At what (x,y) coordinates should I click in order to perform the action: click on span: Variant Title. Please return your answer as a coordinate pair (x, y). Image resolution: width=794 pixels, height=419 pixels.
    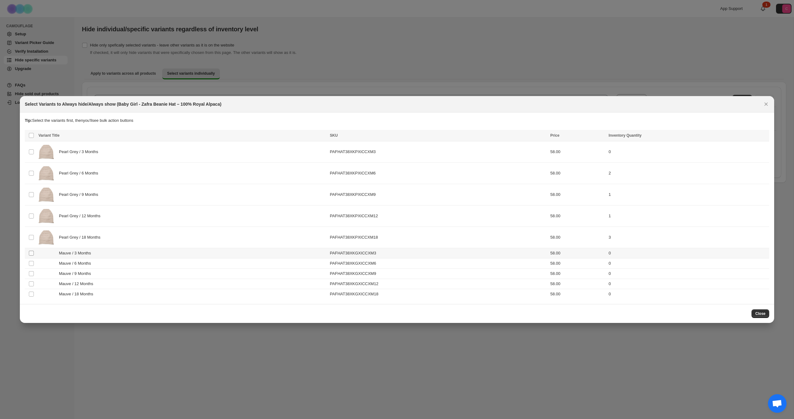
    Looking at the image, I should click on (49, 136).